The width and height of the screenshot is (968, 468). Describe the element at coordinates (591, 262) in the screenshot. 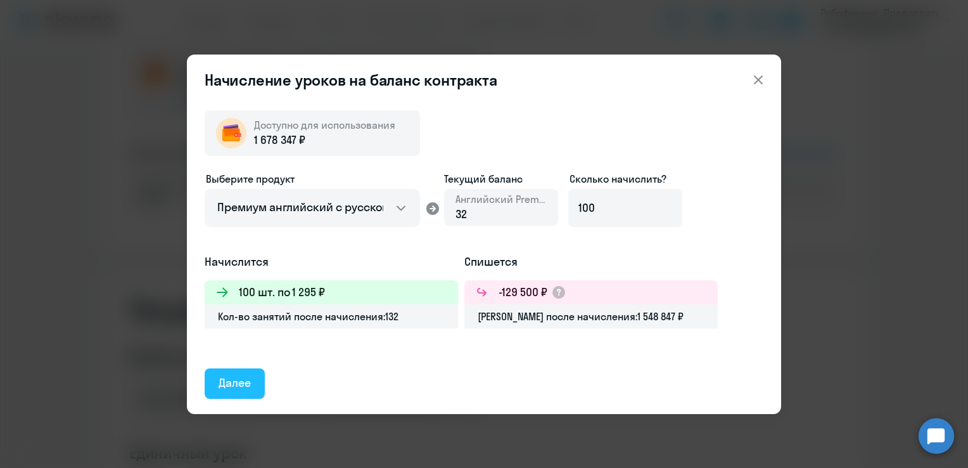

I see `h5: Спишется` at that location.